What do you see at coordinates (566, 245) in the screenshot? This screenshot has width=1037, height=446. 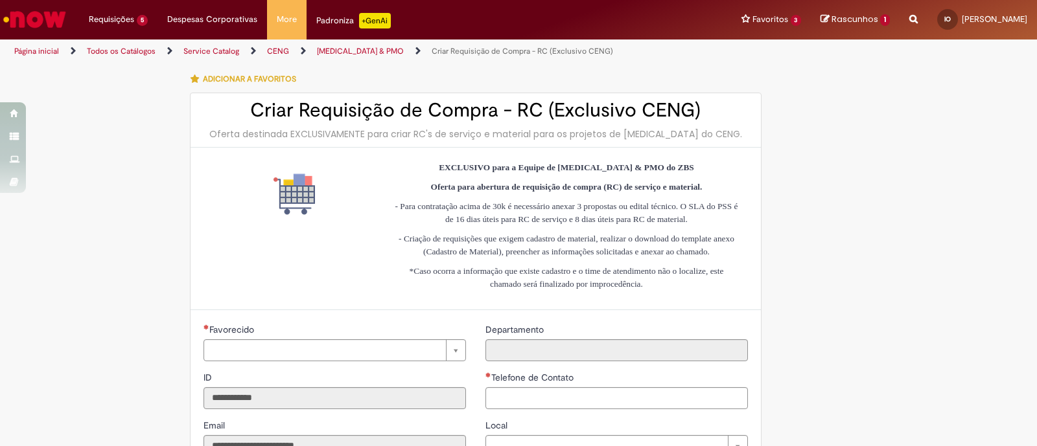 I see `span: - Criação de requisições que exigem cadastro de material, realizar o download do template anexo (...` at bounding box center [566, 245].